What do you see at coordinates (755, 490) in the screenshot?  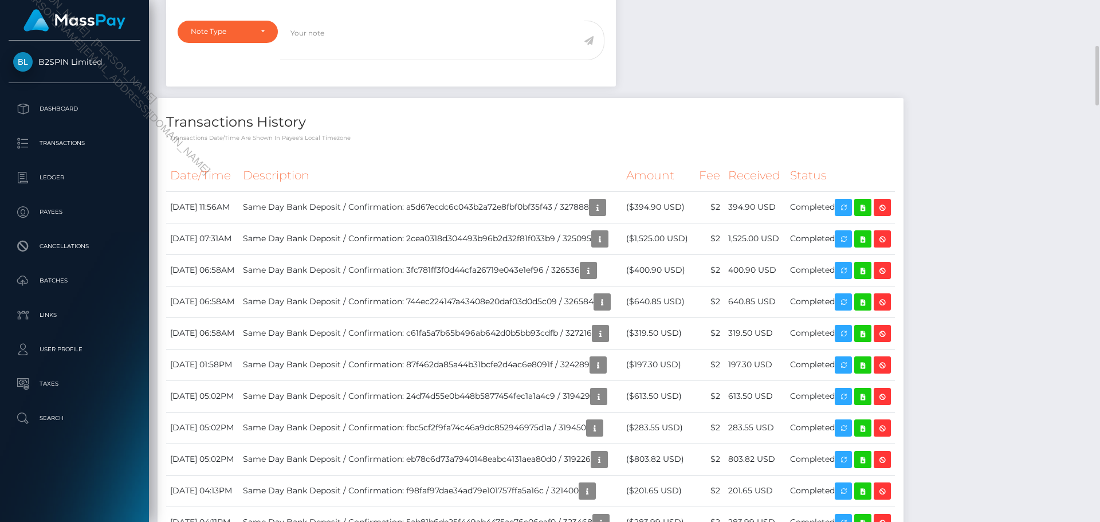 I see `td: 201.65 USD` at bounding box center [755, 490].